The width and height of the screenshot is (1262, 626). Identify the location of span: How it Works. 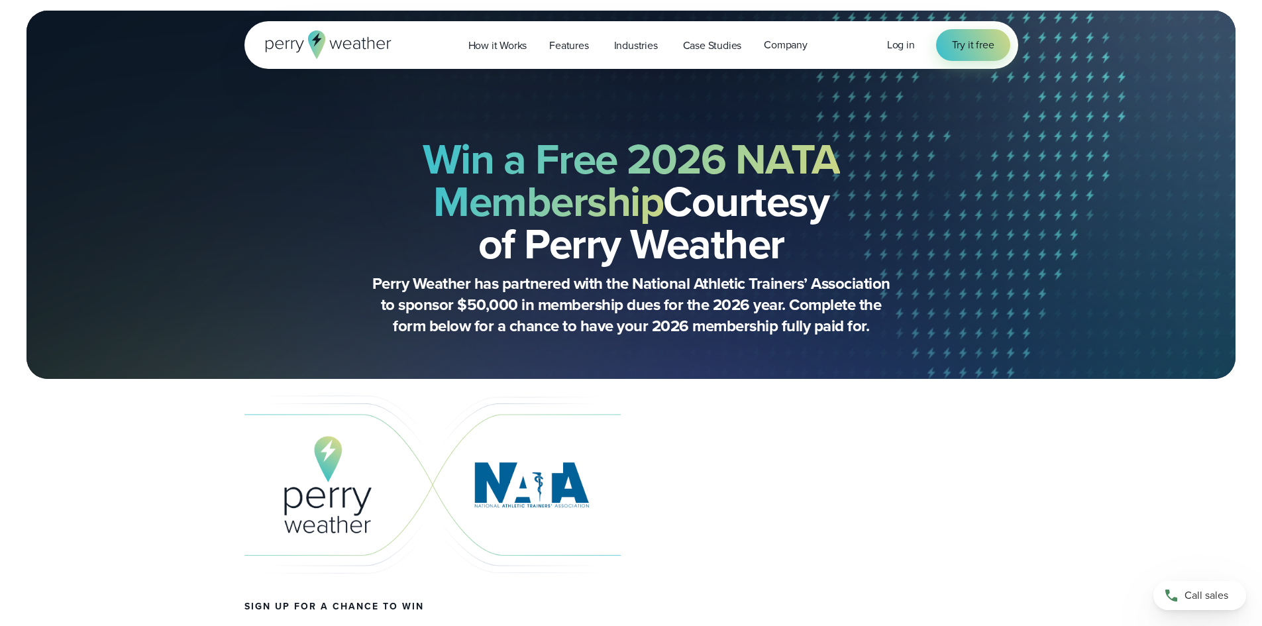
(497, 46).